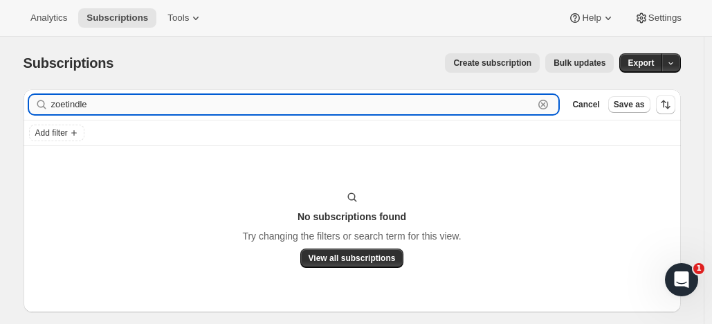 The image size is (712, 324). I want to click on button: Tools, so click(185, 18).